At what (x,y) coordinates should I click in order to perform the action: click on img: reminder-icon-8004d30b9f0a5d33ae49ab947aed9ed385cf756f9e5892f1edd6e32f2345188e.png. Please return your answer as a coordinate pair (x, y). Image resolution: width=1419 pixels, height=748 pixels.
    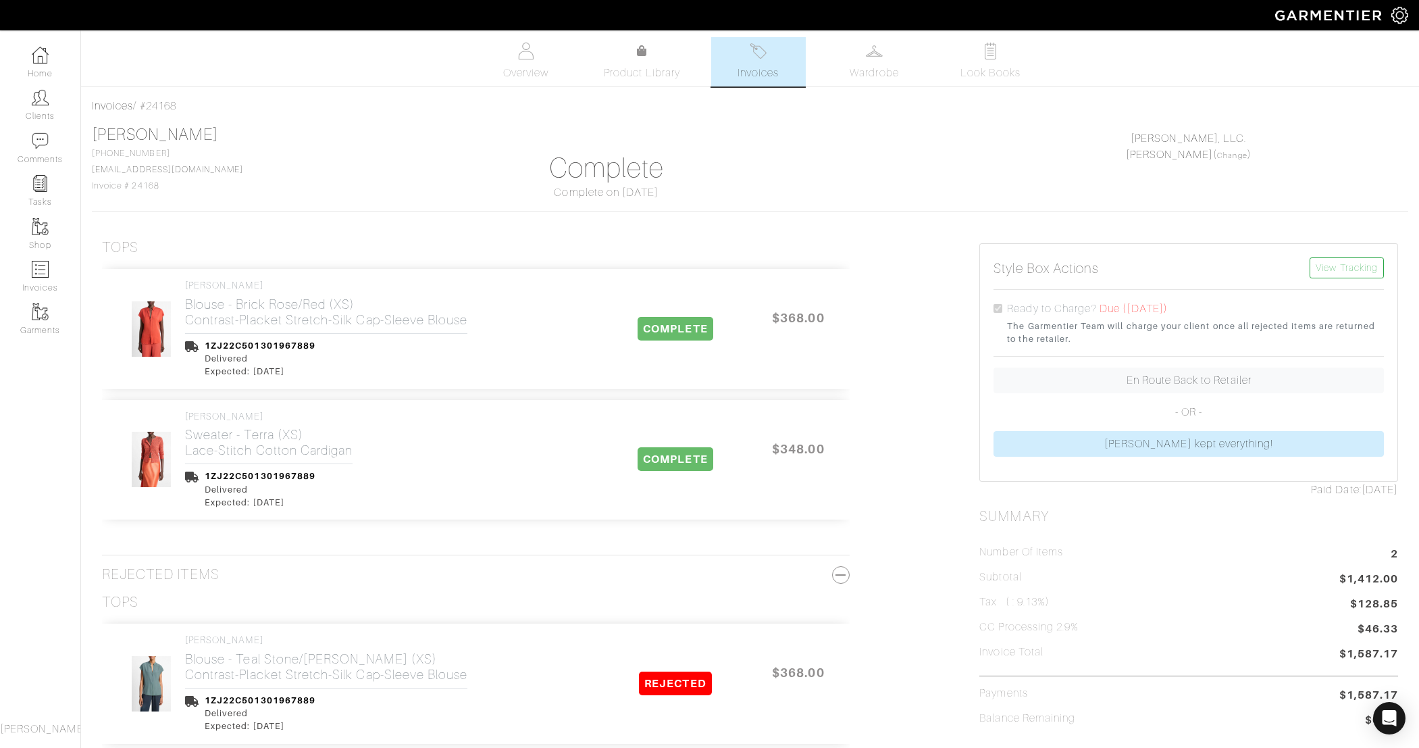
    Looking at the image, I should click on (40, 183).